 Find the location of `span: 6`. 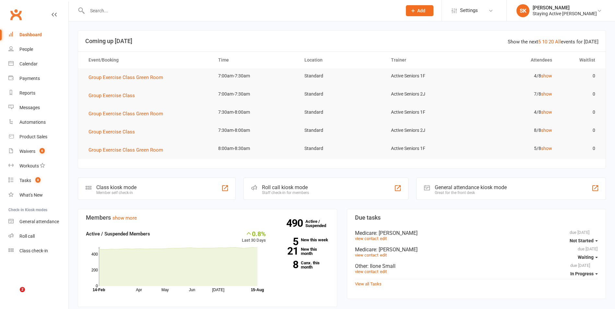

span: 6 is located at coordinates (42, 151).